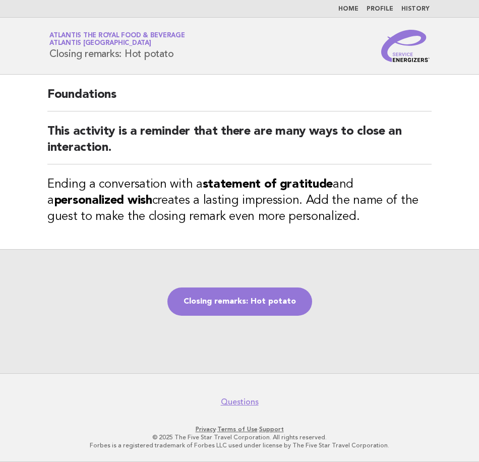 This screenshot has width=479, height=462. Describe the element at coordinates (103, 201) in the screenshot. I see `strong: personalized wish` at that location.